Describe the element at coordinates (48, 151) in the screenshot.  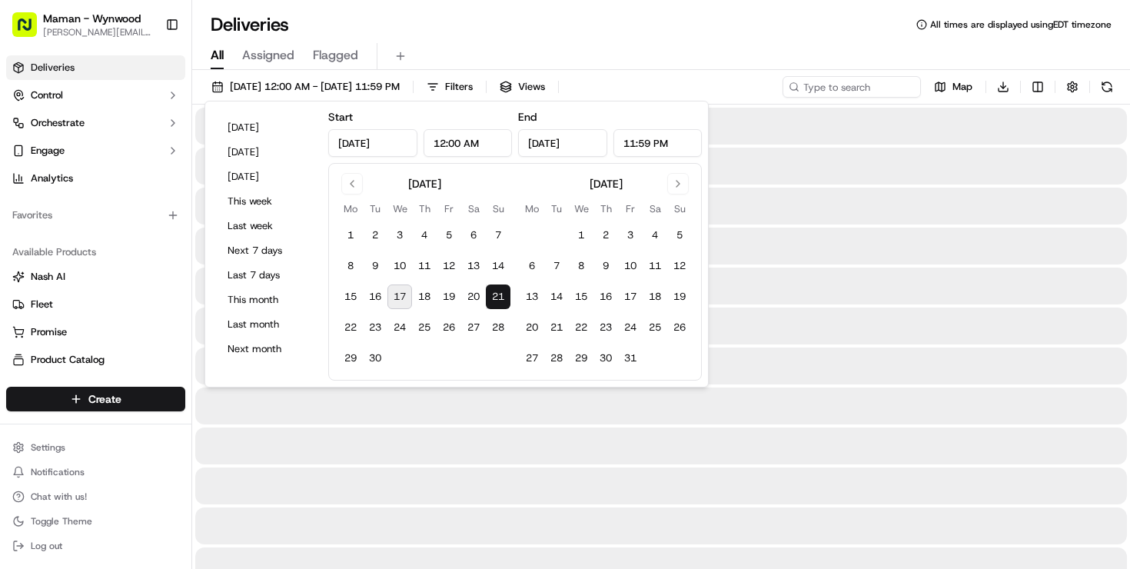
I see `span: Engage` at that location.